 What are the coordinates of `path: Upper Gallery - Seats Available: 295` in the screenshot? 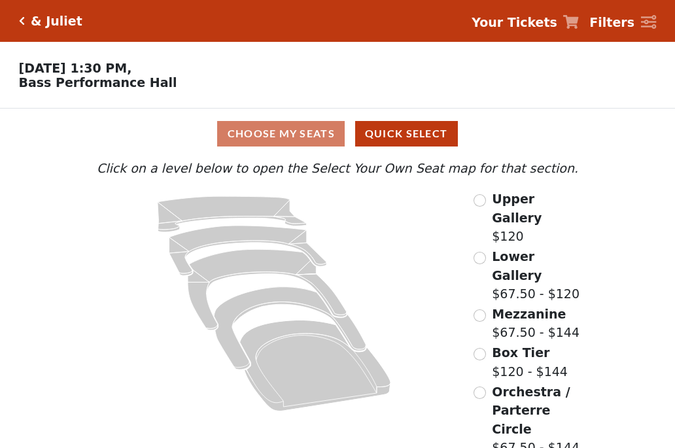 It's located at (232, 214).